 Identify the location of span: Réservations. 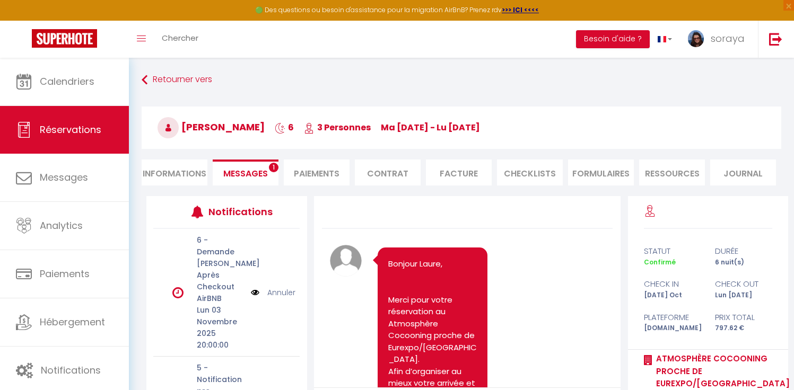
(71, 129).